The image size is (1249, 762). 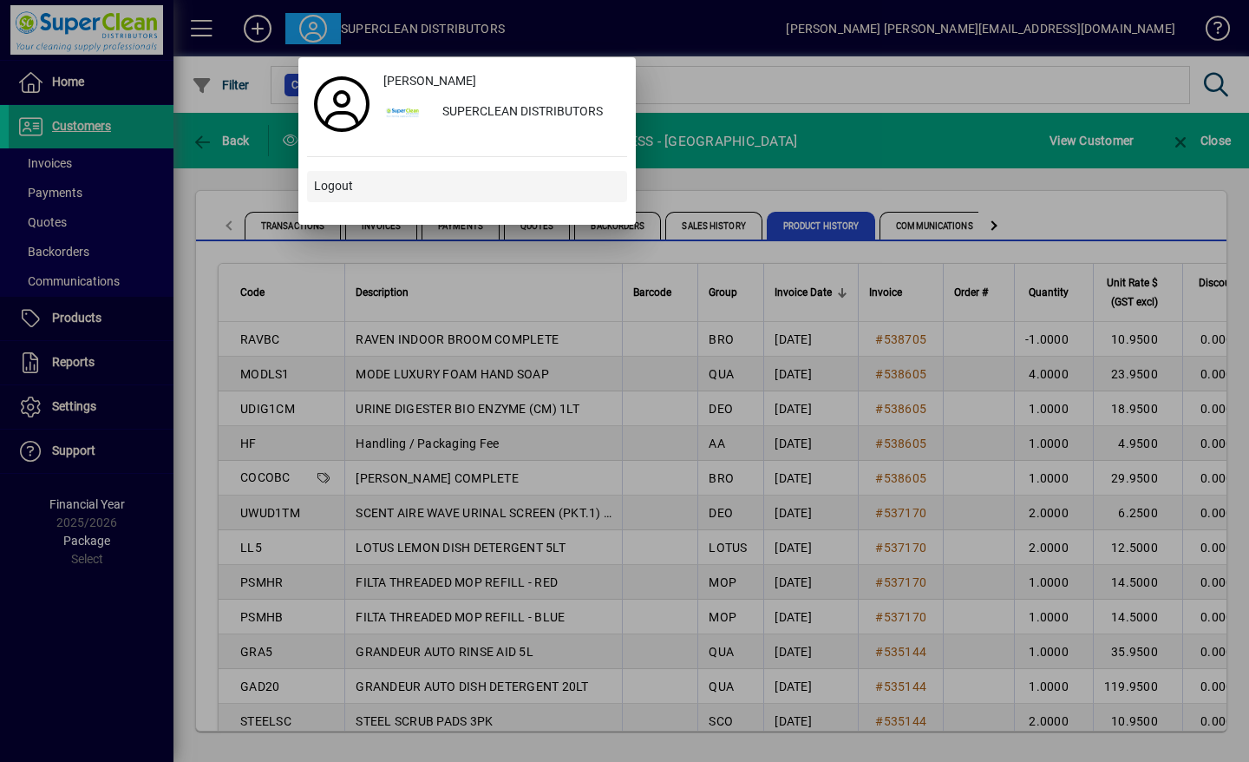 What do you see at coordinates (467, 187) in the screenshot?
I see `button: Logout` at bounding box center [467, 187].